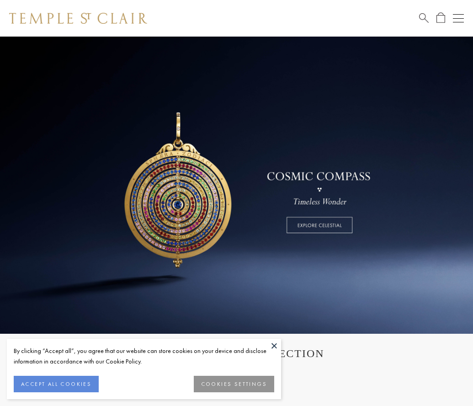  What do you see at coordinates (234, 384) in the screenshot?
I see `button: COOKIES SETTINGS` at bounding box center [234, 384].